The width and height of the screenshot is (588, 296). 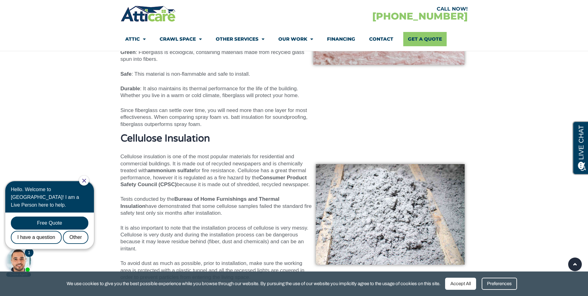 What do you see at coordinates (200, 202) in the screenshot?
I see `b: Bureau of Home Furnishings and Thermal Insulation` at bounding box center [200, 202].